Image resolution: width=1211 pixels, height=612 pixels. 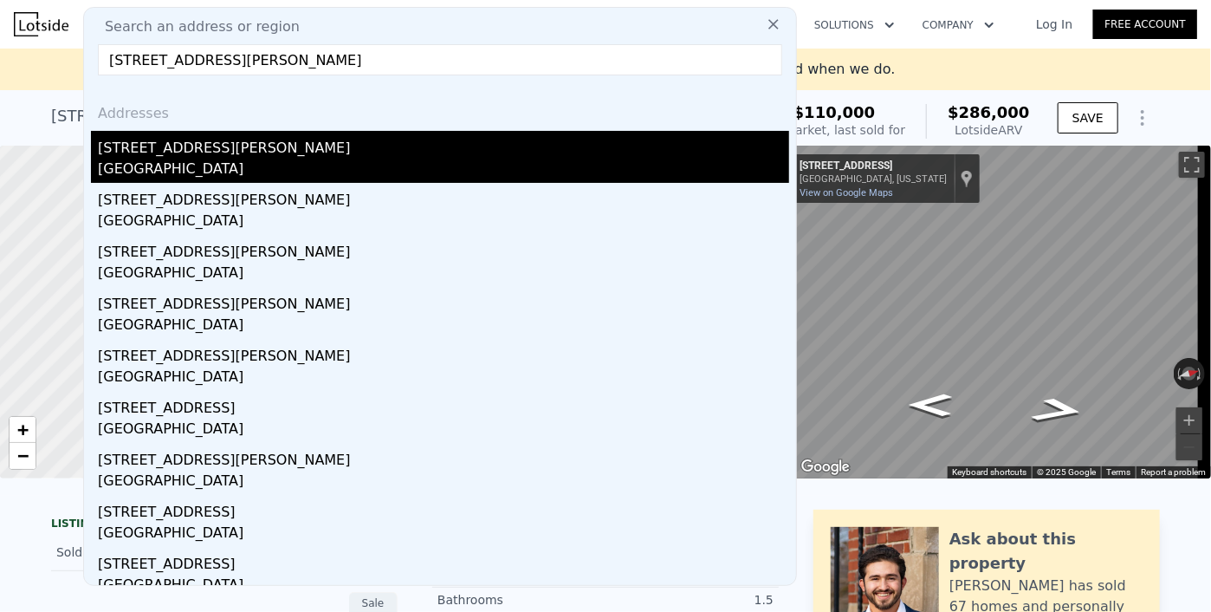 What do you see at coordinates (23, 456) in the screenshot?
I see `a: Zoom out` at bounding box center [23, 456].